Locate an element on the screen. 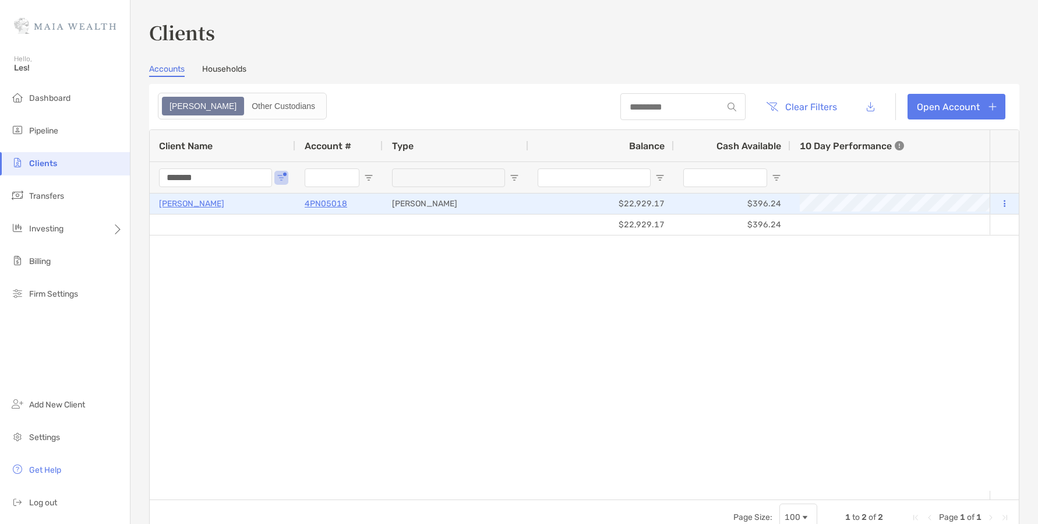 This screenshot has width=1038, height=524. div: Zoe is located at coordinates (203, 106).